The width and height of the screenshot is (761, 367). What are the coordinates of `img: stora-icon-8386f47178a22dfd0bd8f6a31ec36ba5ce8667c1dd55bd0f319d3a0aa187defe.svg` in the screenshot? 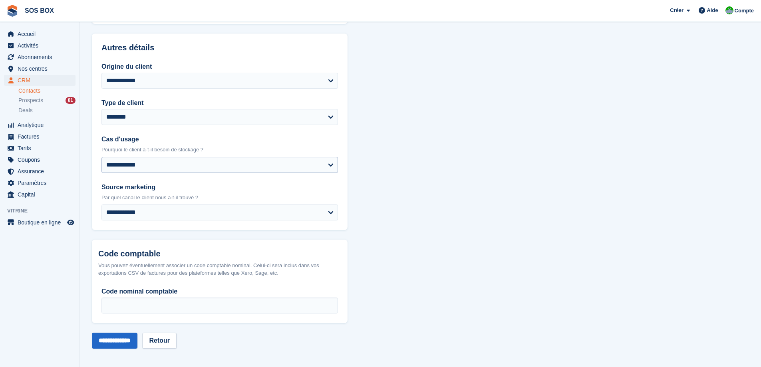 It's located at (12, 11).